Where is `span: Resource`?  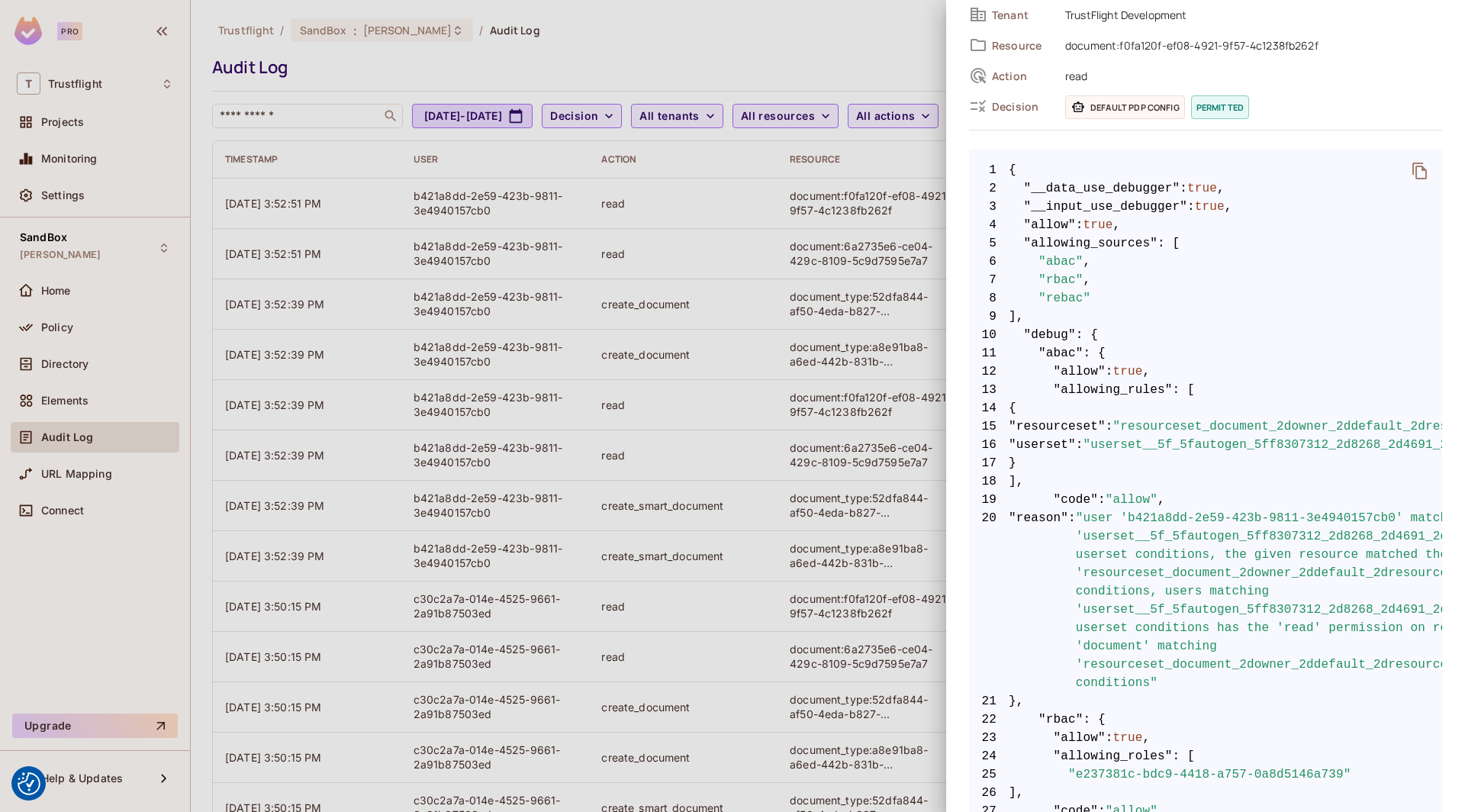 span: Resource is located at coordinates (1022, 45).